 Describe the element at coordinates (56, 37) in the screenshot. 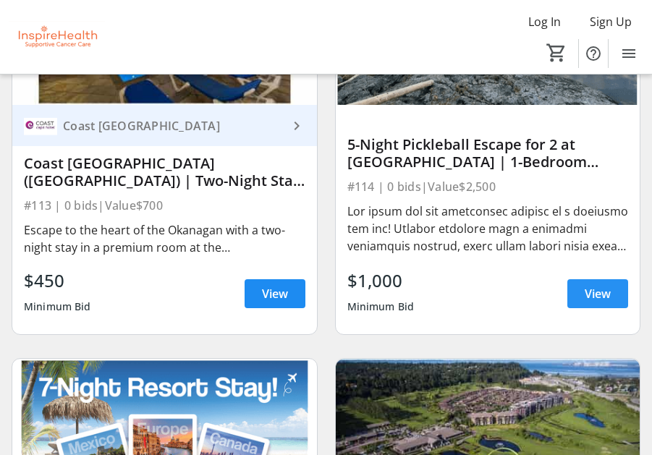

I see `img: InspireHealth Supportive Cancer Care's Logo` at that location.